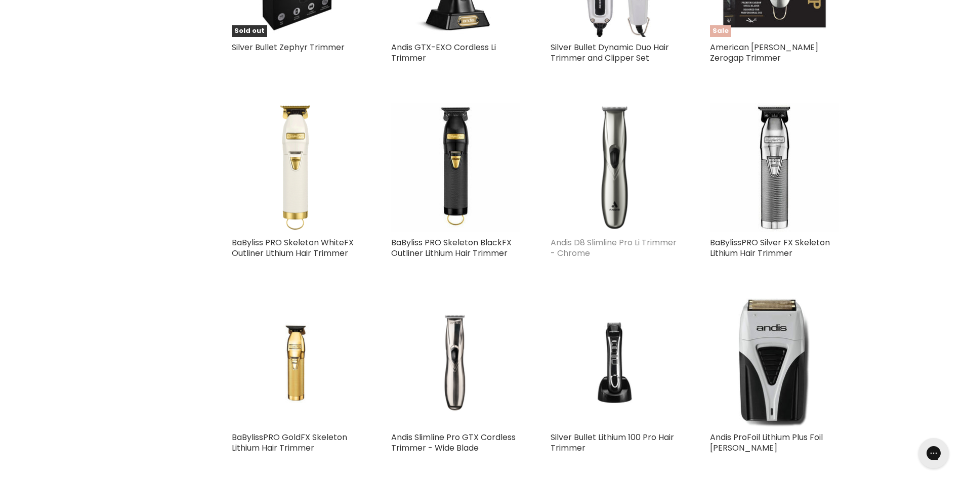  Describe the element at coordinates (456, 362) in the screenshot. I see `img: Andis Slimline Pro GTX Cordless Trimmer - Wide Blade` at that location.